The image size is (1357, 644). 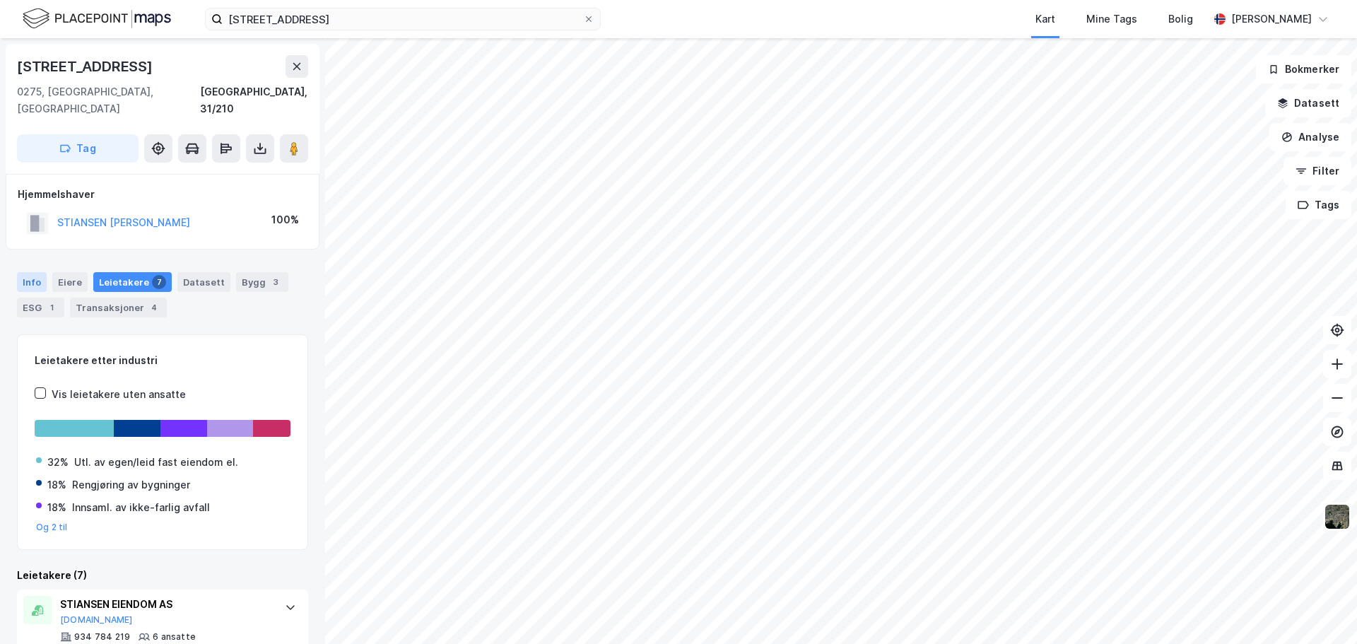 What do you see at coordinates (78, 148) in the screenshot?
I see `button: Tag` at bounding box center [78, 148].